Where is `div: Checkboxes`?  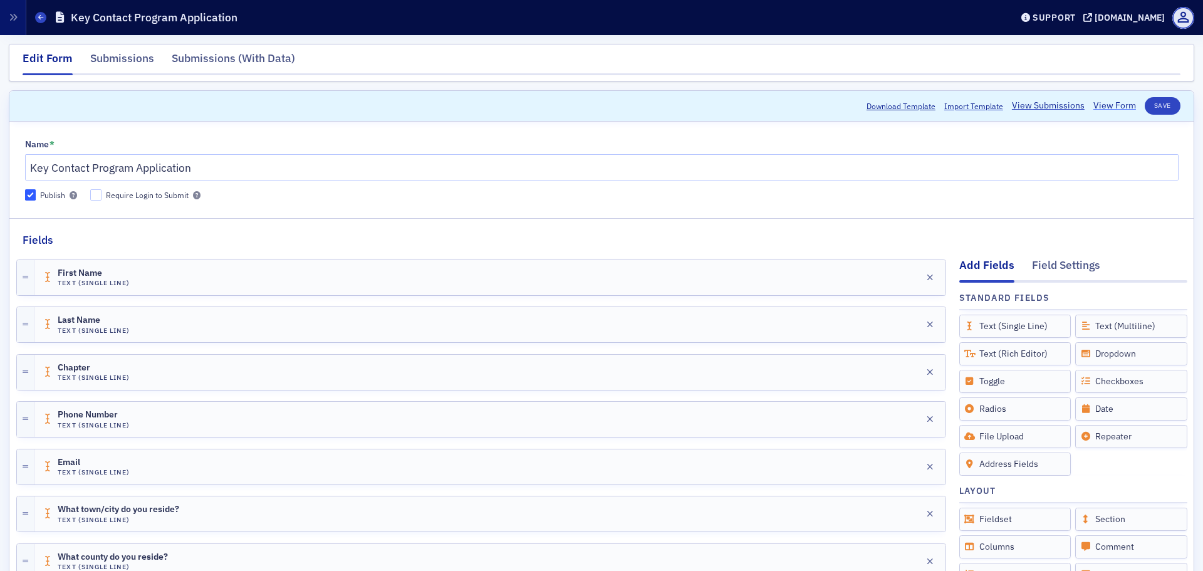
div: Checkboxes is located at coordinates (1131, 381).